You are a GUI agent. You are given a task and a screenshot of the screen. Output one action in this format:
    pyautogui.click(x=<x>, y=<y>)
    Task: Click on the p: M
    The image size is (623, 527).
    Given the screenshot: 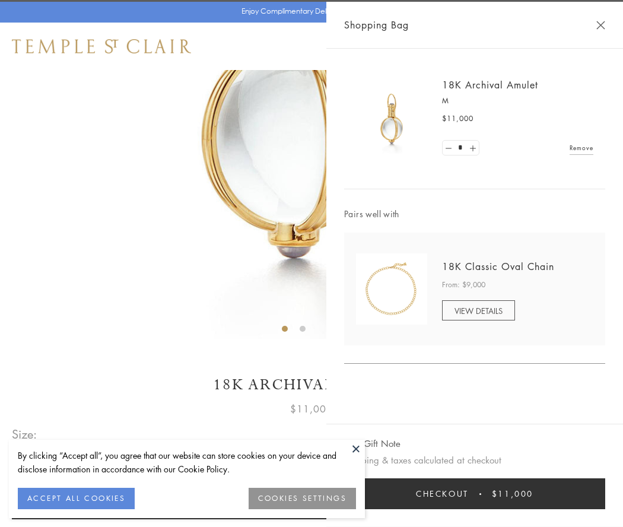 What is the action you would take?
    pyautogui.click(x=517, y=101)
    